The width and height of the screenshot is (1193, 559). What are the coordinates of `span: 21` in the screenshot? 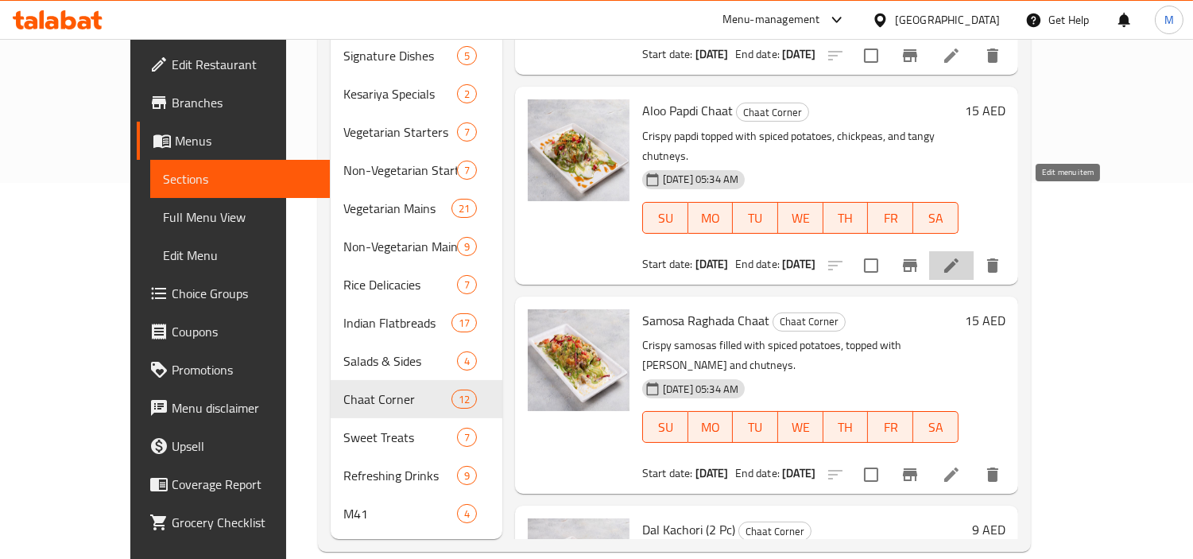 It's located at (464, 208).